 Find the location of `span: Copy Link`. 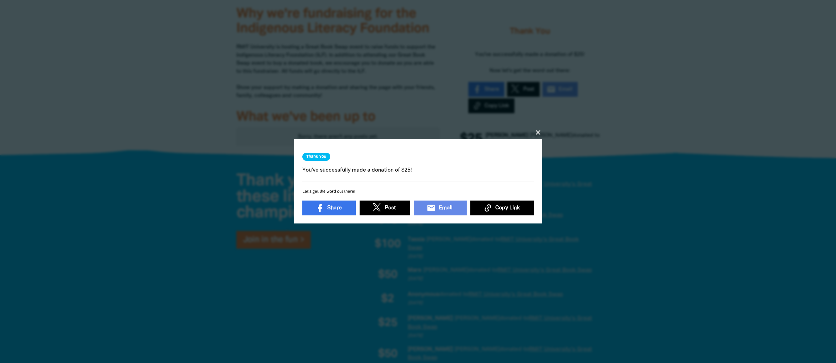

span: Copy Link is located at coordinates (507, 208).